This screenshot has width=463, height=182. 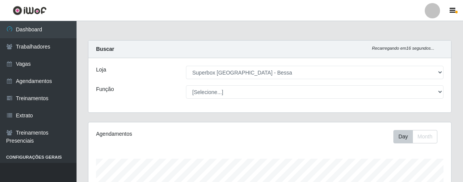 I want to click on button: Day, so click(x=403, y=137).